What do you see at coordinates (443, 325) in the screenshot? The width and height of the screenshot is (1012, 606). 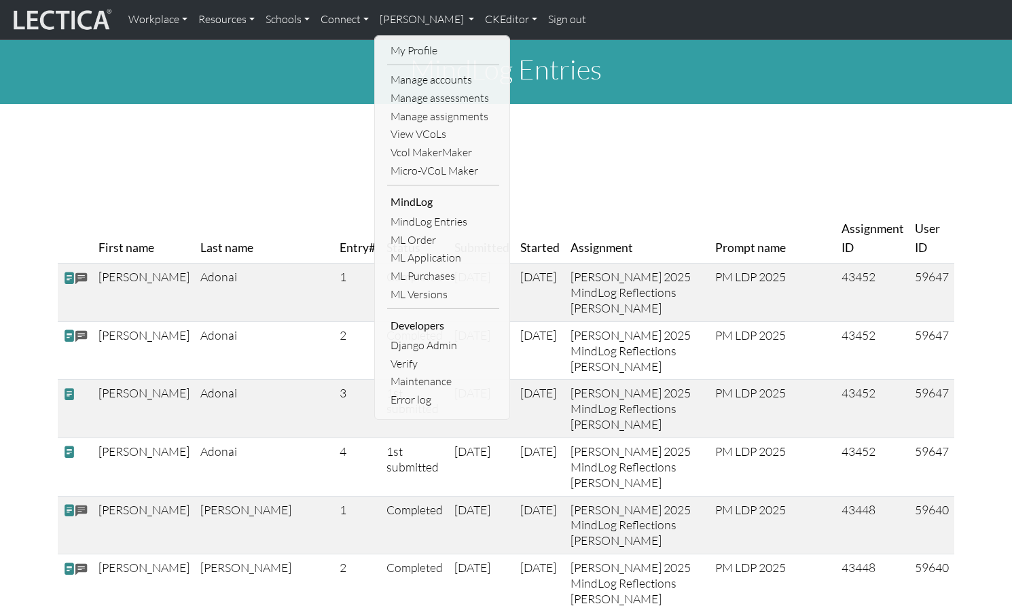 I see `li: Developers` at bounding box center [443, 325].